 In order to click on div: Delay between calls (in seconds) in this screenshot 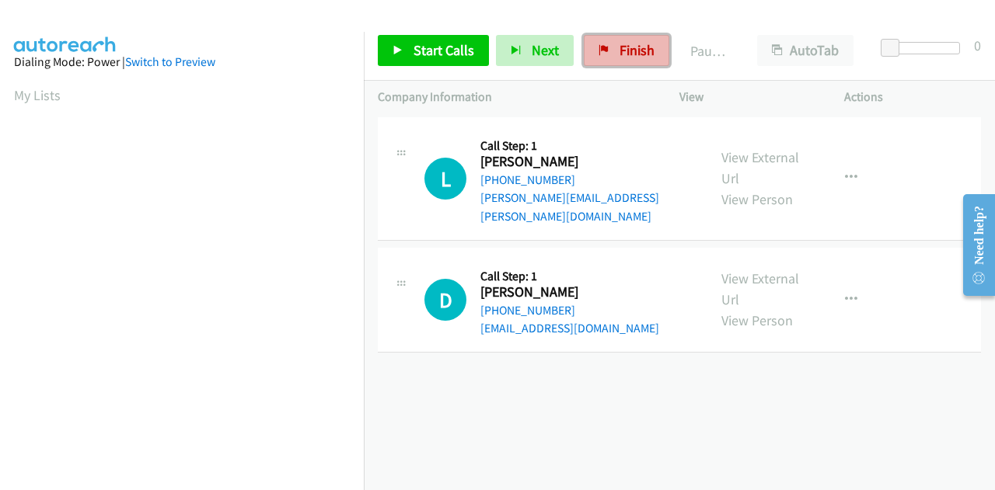, I will do `click(924, 48)`.